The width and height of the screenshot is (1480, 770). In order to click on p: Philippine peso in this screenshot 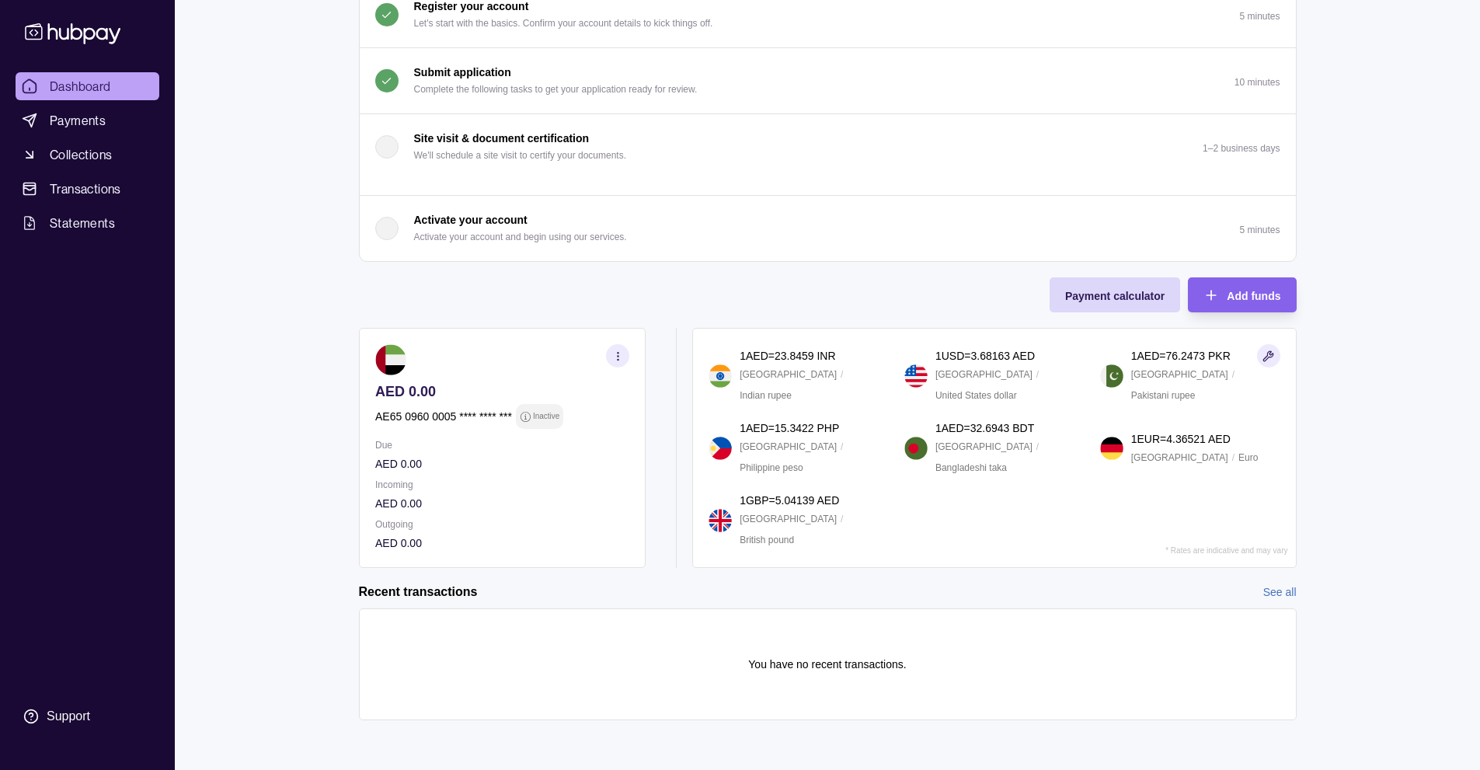, I will do `click(771, 468)`.